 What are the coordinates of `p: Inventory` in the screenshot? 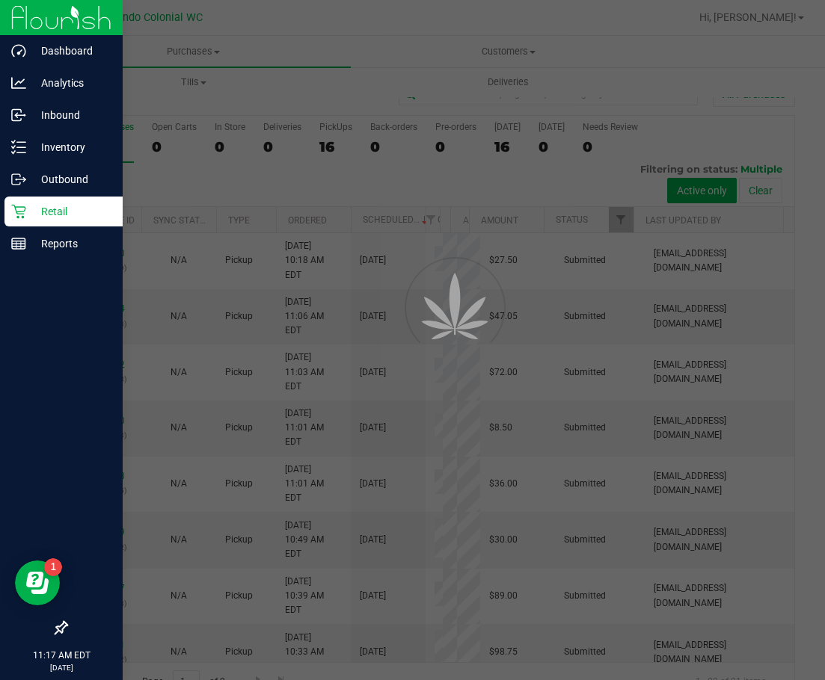 It's located at (71, 147).